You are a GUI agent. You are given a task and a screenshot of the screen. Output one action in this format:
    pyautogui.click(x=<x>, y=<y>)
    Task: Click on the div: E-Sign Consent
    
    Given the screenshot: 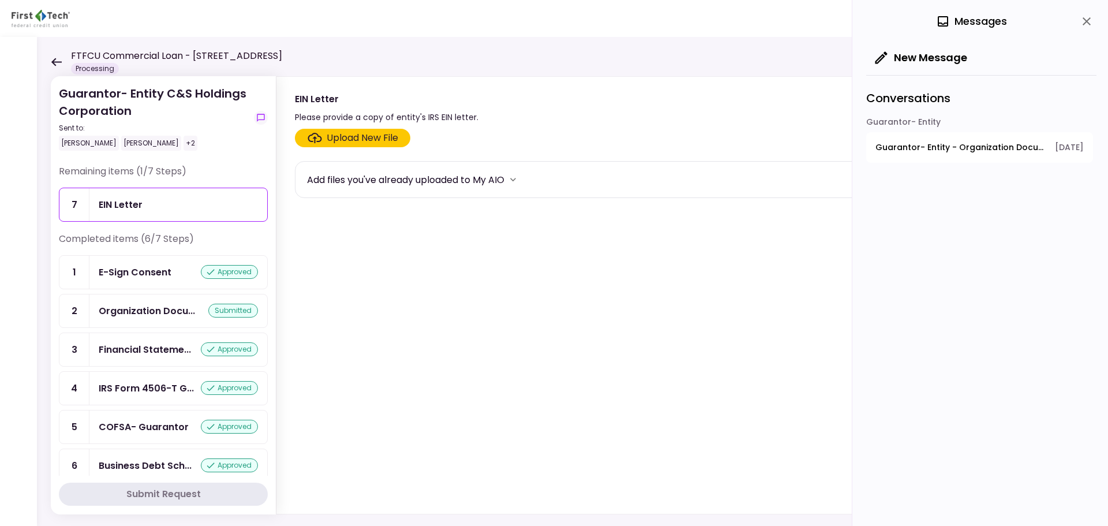 What is the action you would take?
    pyautogui.click(x=135, y=272)
    